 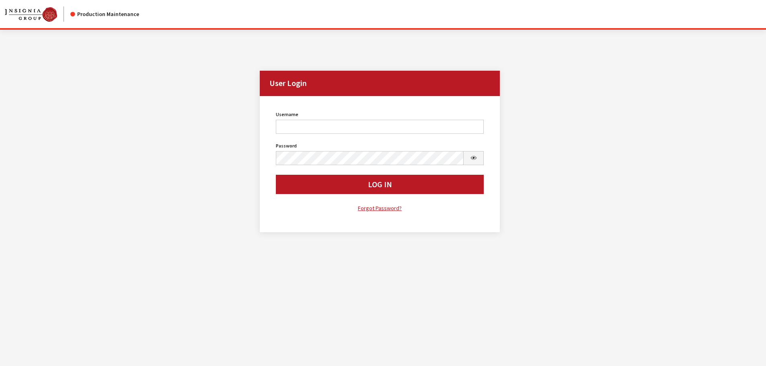 I want to click on a: Insignia Group logo, so click(x=37, y=14).